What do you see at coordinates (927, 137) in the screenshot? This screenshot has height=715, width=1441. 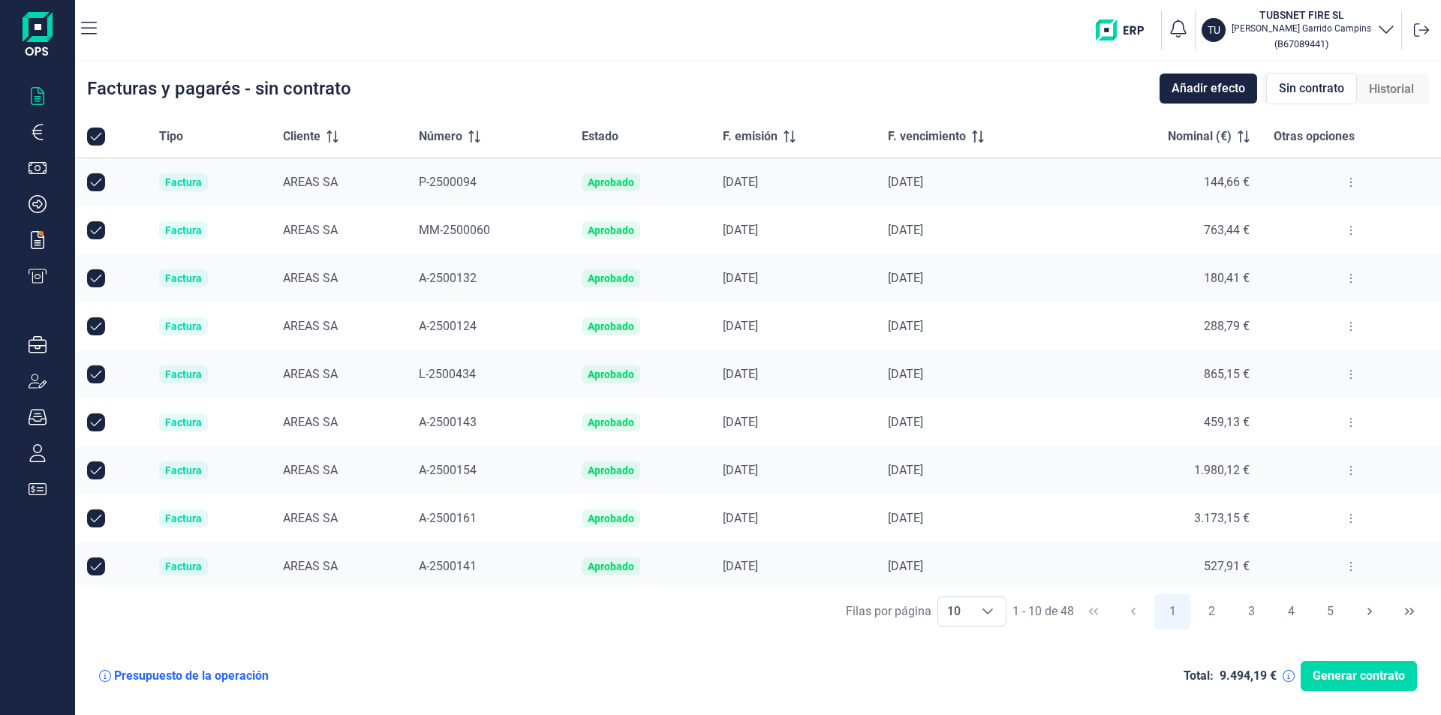 I see `span: F. vencimiento` at bounding box center [927, 137].